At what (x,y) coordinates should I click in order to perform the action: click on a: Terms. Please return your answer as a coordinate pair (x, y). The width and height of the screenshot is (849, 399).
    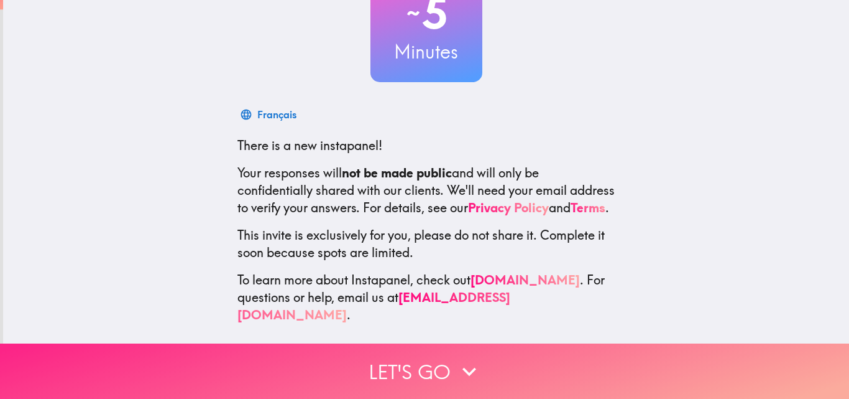
    Looking at the image, I should click on (588, 207).